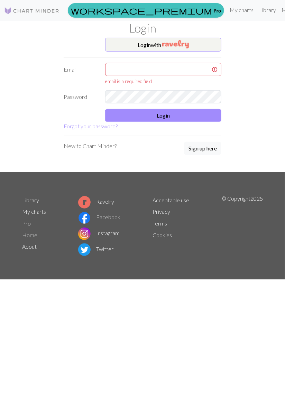 The image size is (285, 396). What do you see at coordinates (30, 235) in the screenshot?
I see `a: Home` at bounding box center [30, 235].